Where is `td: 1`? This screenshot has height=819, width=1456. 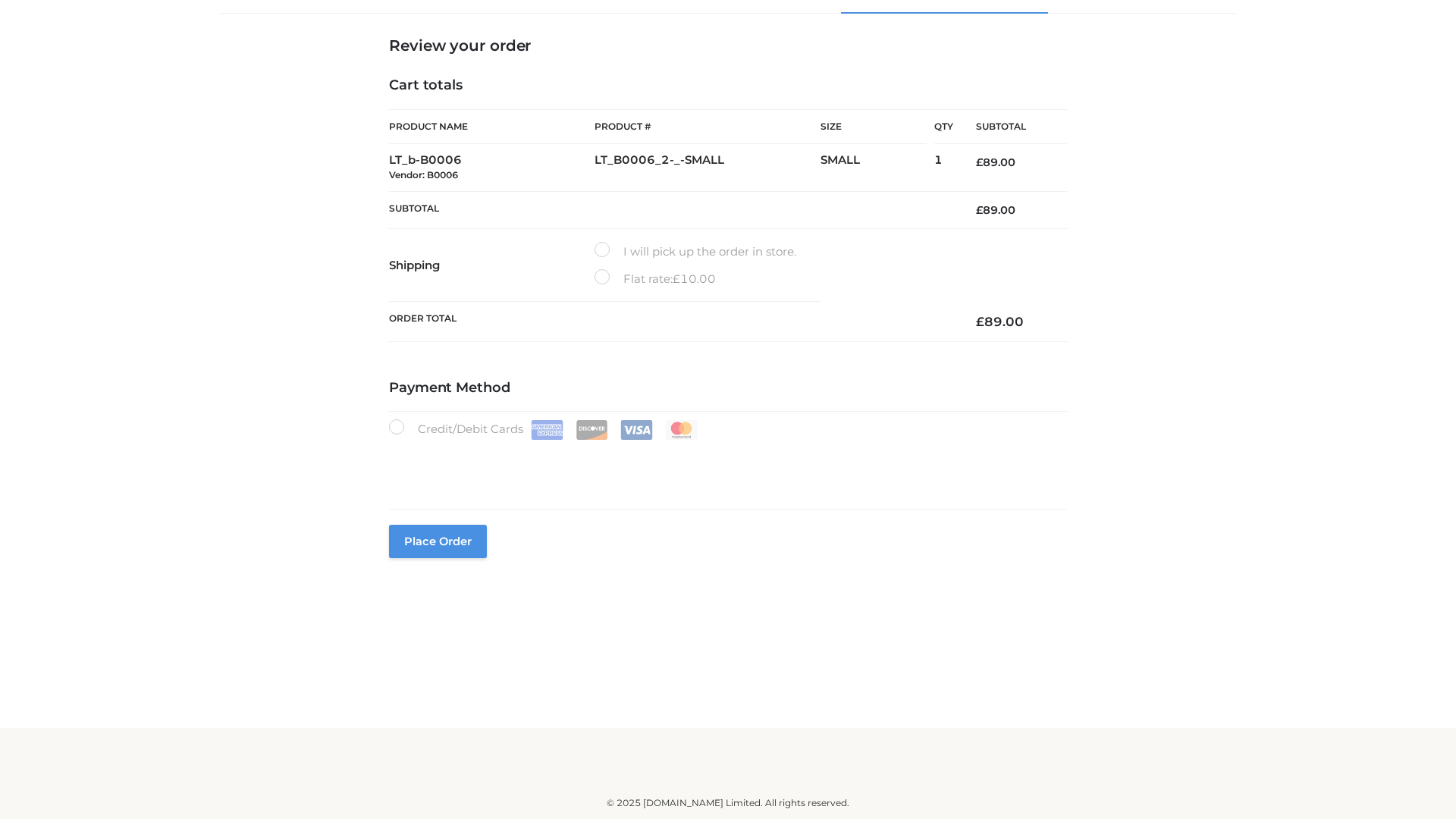 td: 1 is located at coordinates (944, 168).